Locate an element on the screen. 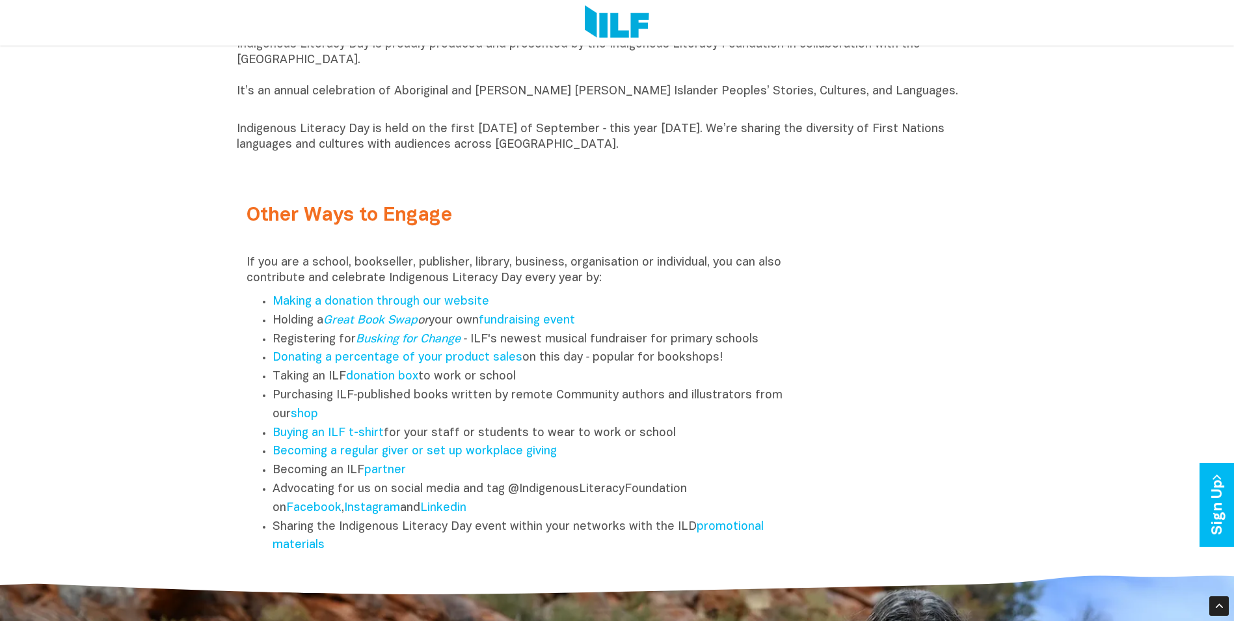  li: Purchasing ILF‑published books written by remote Community authors and illustrators from our is located at coordinates (535, 405).